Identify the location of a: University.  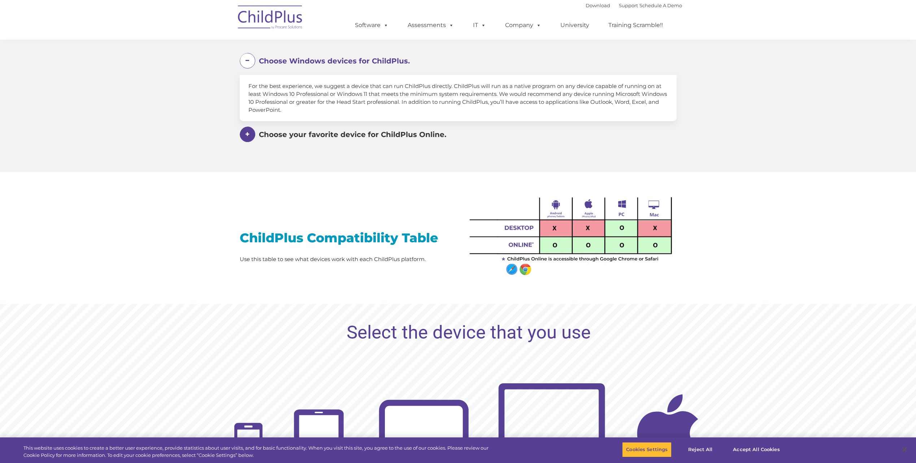
(575, 25).